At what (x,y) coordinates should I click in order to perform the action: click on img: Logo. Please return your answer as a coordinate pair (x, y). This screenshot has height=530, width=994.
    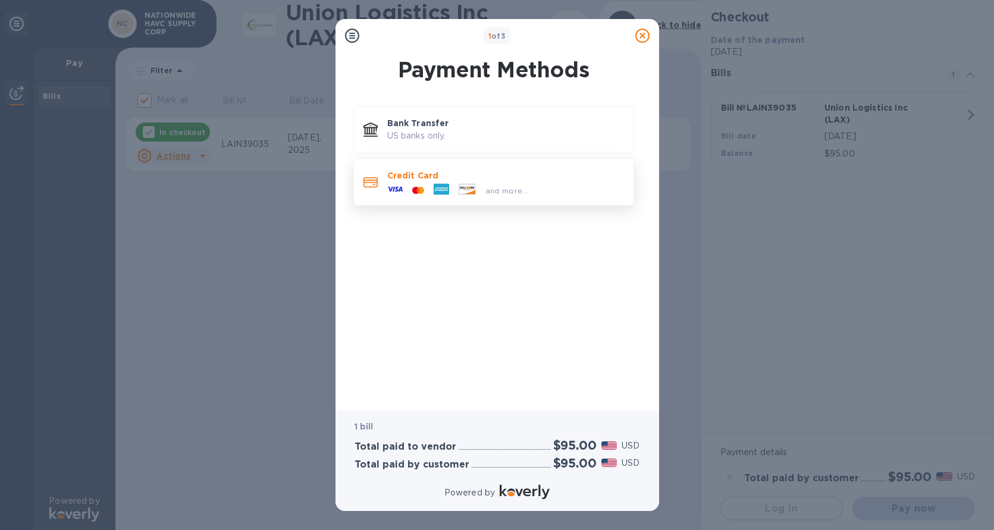
    Looking at the image, I should click on (524, 492).